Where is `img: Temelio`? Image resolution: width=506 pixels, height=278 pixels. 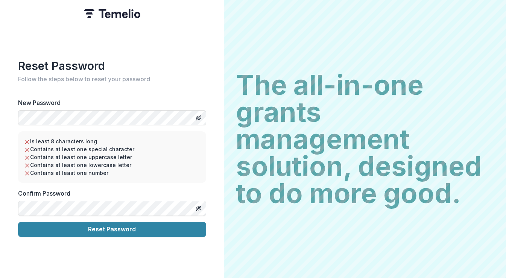
img: Temelio is located at coordinates (112, 14).